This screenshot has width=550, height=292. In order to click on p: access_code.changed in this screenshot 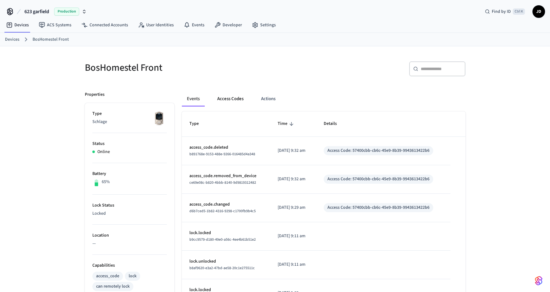, I will do `click(226, 204)`.